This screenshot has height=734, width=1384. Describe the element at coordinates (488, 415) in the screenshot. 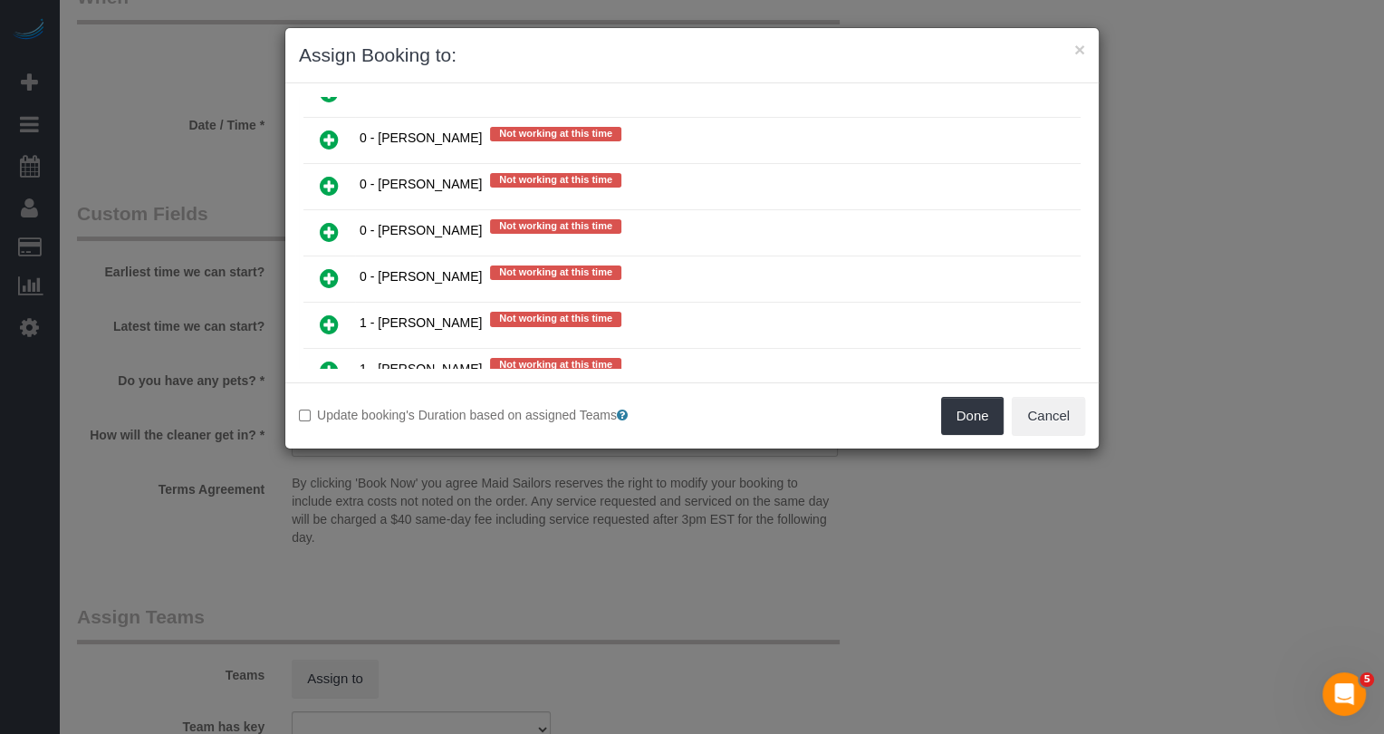

I see `label: Update booking's Duration based on assigned Teams` at that location.